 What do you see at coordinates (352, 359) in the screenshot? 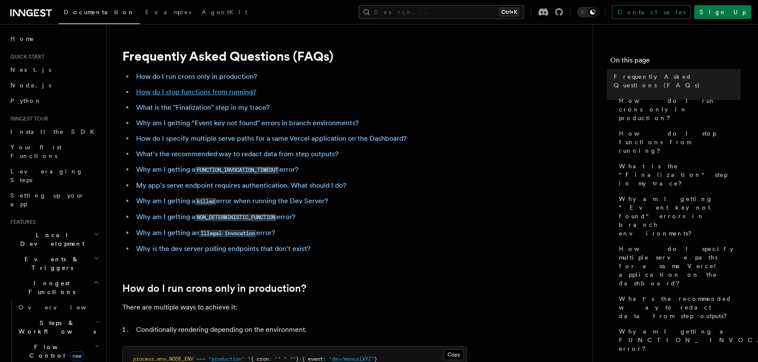
I see `span: "dev/manualXYZ"` at bounding box center [352, 359].